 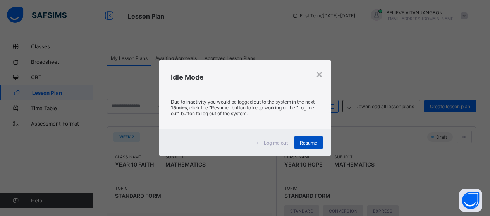 What do you see at coordinates (276, 143) in the screenshot?
I see `span: Log me out` at bounding box center [276, 143].